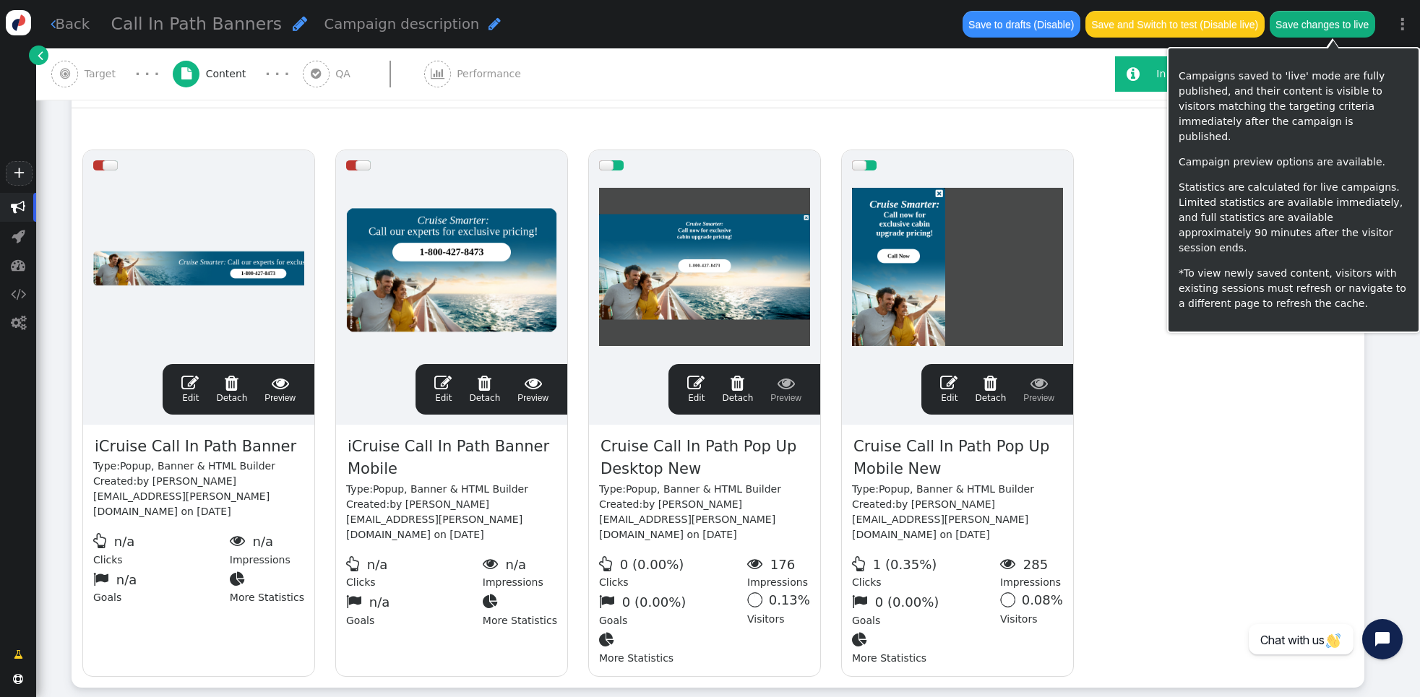 This screenshot has height=697, width=1420. I want to click on p: Campaigns saved to 'live' mode are fully published, and their content is visible to visitors matc..., so click(1294, 106).